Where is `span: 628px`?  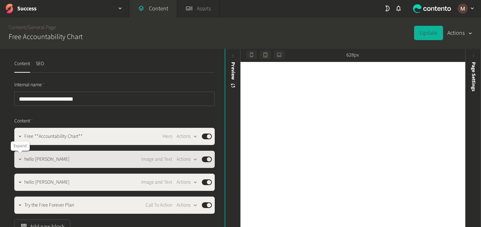 span: 628px is located at coordinates (353, 55).